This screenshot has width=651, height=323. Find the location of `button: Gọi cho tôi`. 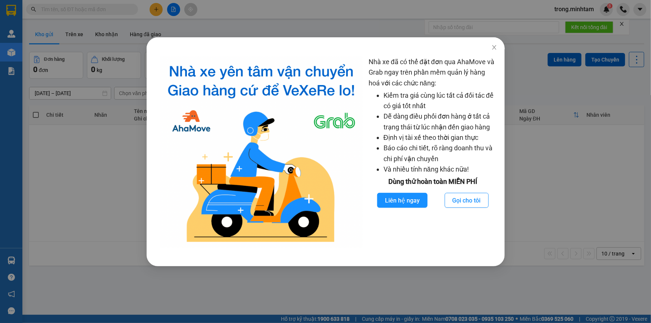

button: Gọi cho tôi is located at coordinates (467, 200).